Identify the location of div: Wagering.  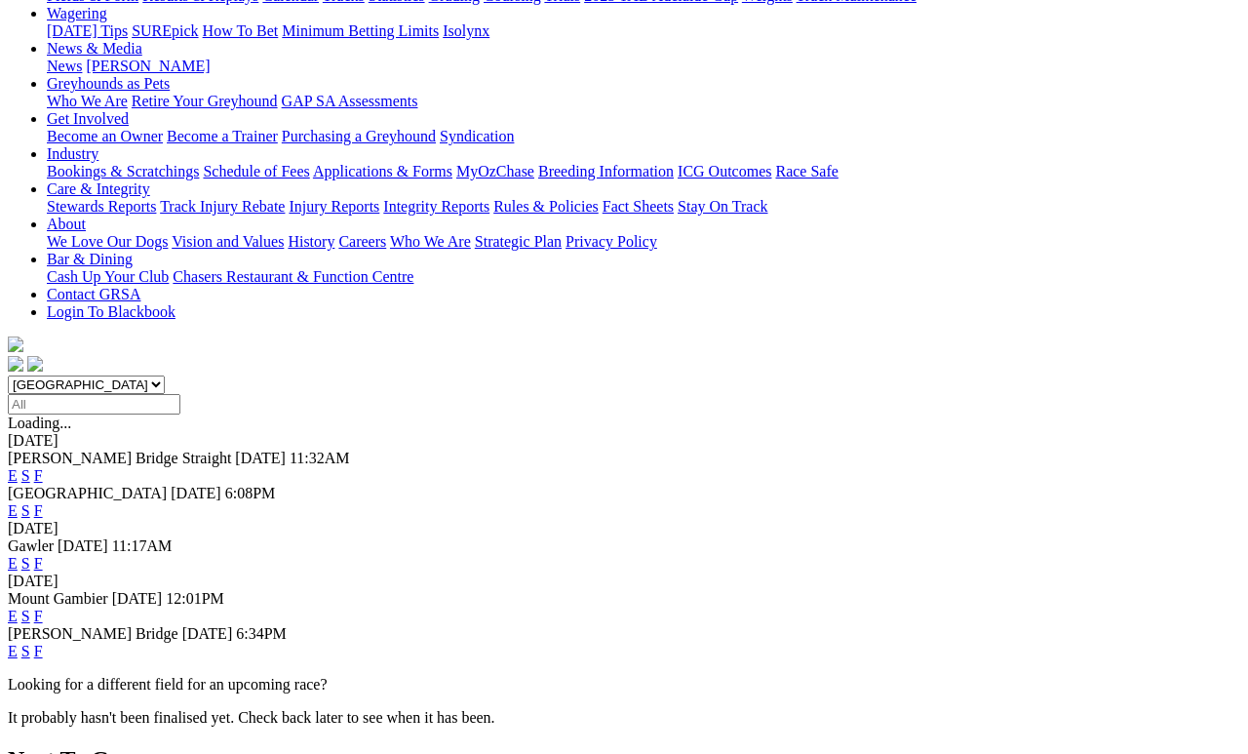
(644, 31).